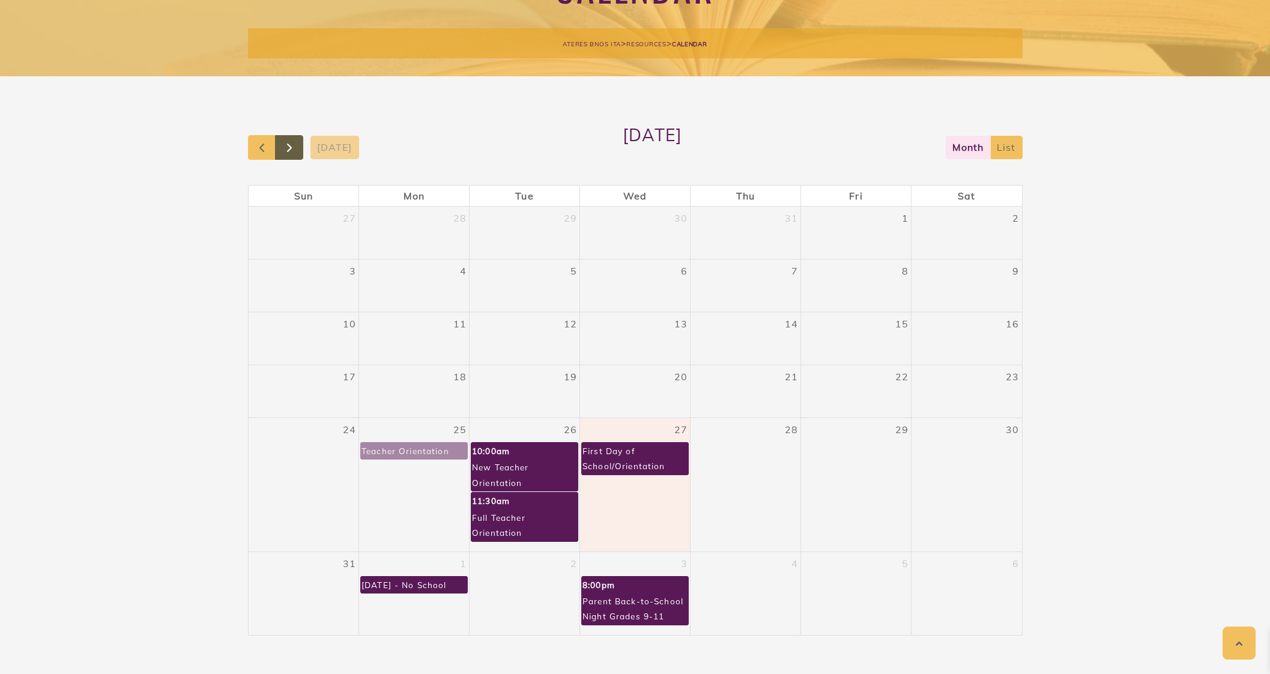 This screenshot has width=1270, height=674. What do you see at coordinates (794, 271) in the screenshot?
I see `a: August 7, 2025` at bounding box center [794, 271].